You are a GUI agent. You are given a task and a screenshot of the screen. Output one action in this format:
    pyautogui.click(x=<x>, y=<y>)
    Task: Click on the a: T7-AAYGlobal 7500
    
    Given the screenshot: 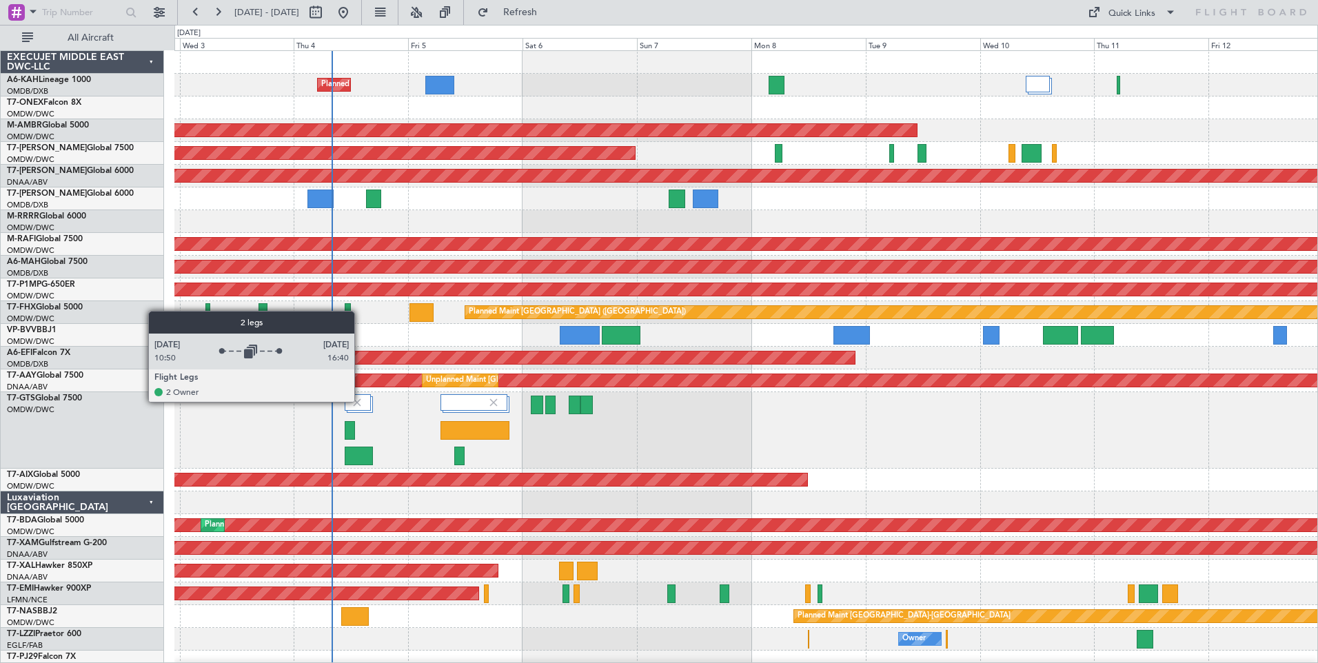 What is the action you would take?
    pyautogui.click(x=45, y=376)
    